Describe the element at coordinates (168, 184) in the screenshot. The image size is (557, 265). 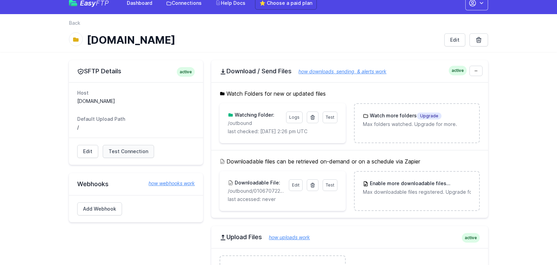
I see `a: how webhooks work` at that location.